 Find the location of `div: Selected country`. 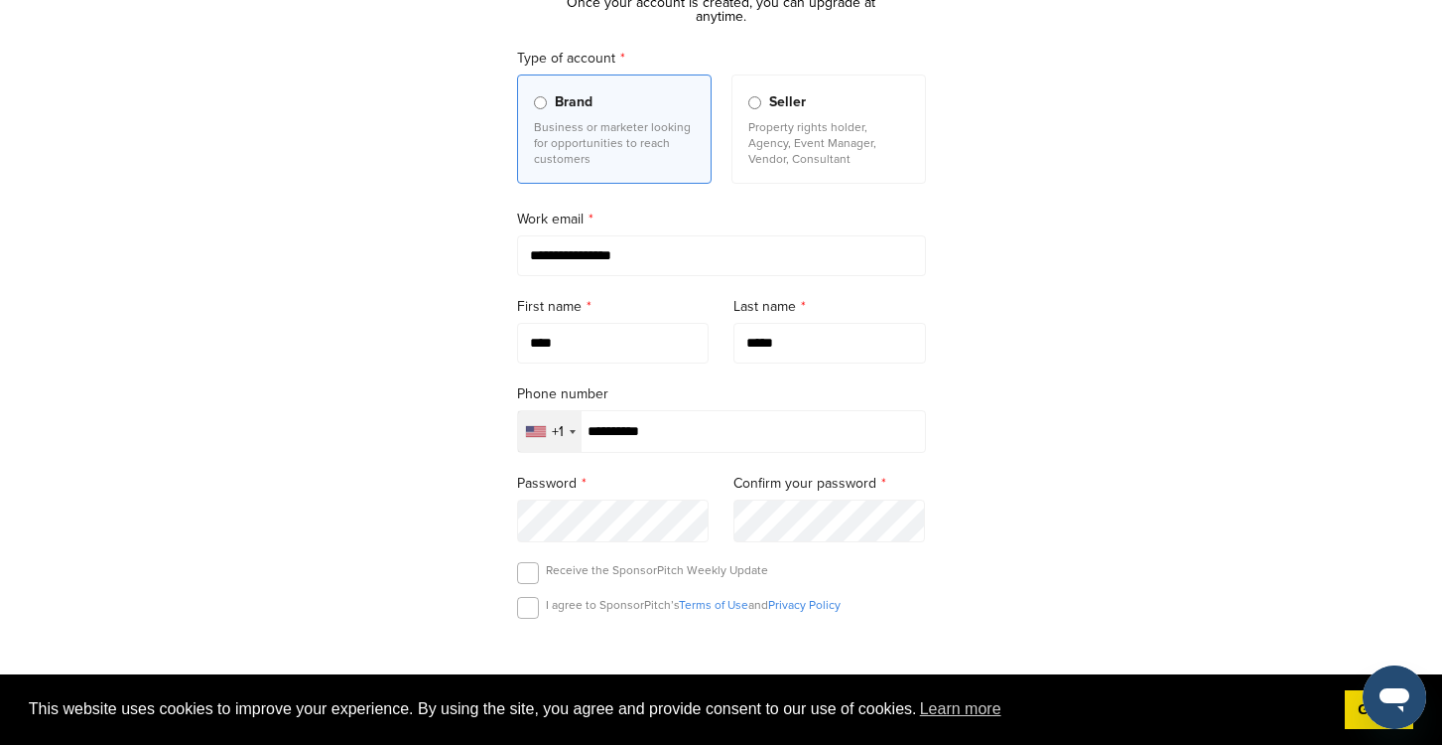

div: Selected country is located at coordinates (550, 431).